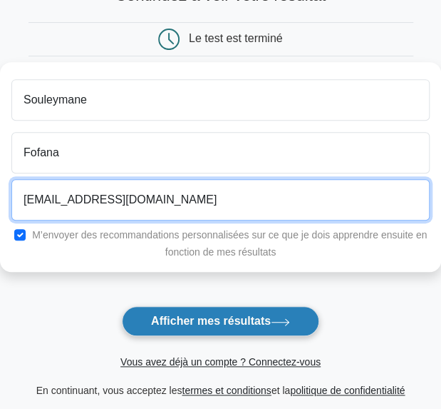 This screenshot has height=409, width=441. Describe the element at coordinates (347, 390) in the screenshot. I see `a: politique de confidentialité` at that location.